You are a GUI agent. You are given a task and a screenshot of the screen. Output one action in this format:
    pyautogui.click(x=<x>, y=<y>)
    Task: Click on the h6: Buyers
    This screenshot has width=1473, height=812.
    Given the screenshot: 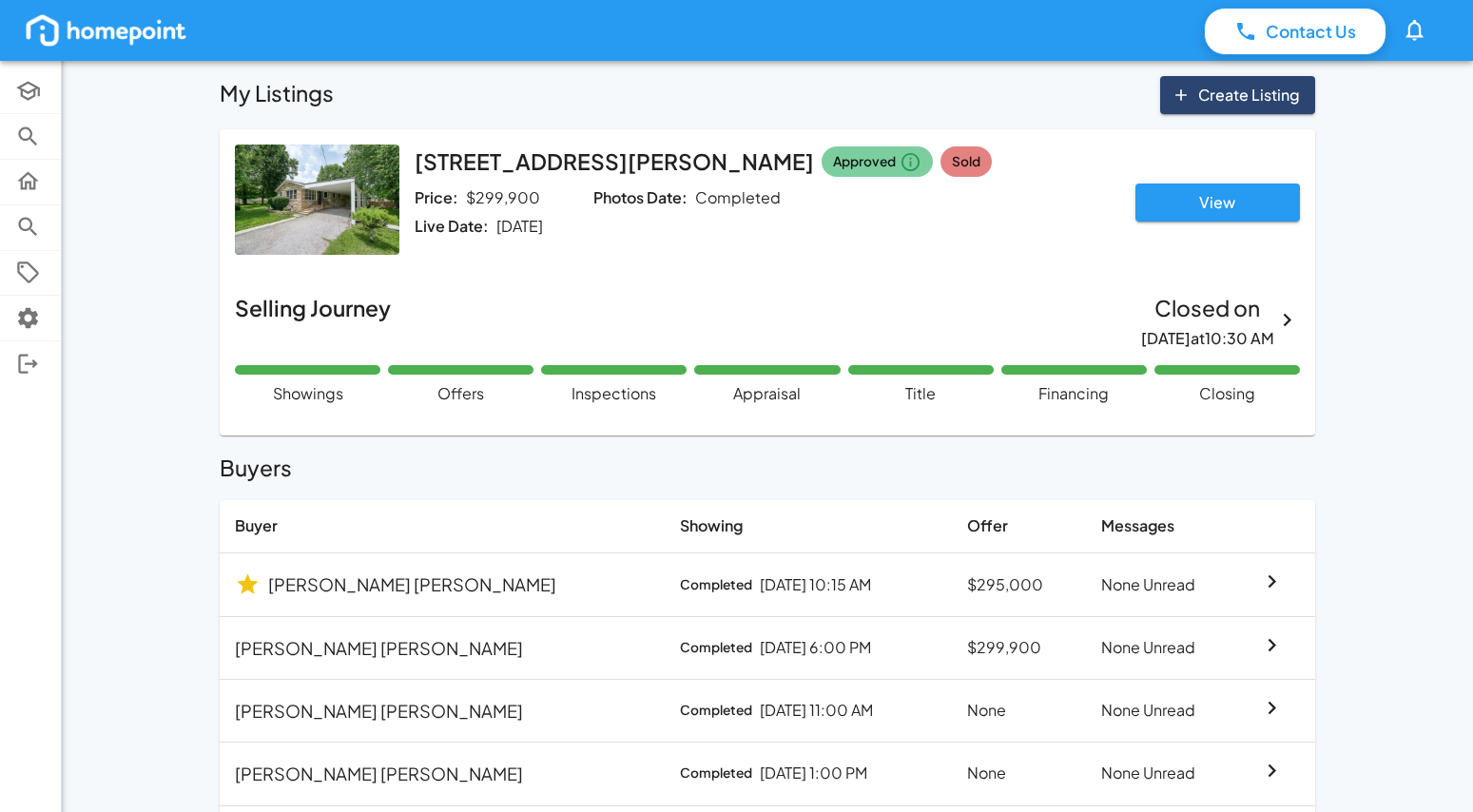 What is the action you would take?
    pyautogui.click(x=768, y=468)
    